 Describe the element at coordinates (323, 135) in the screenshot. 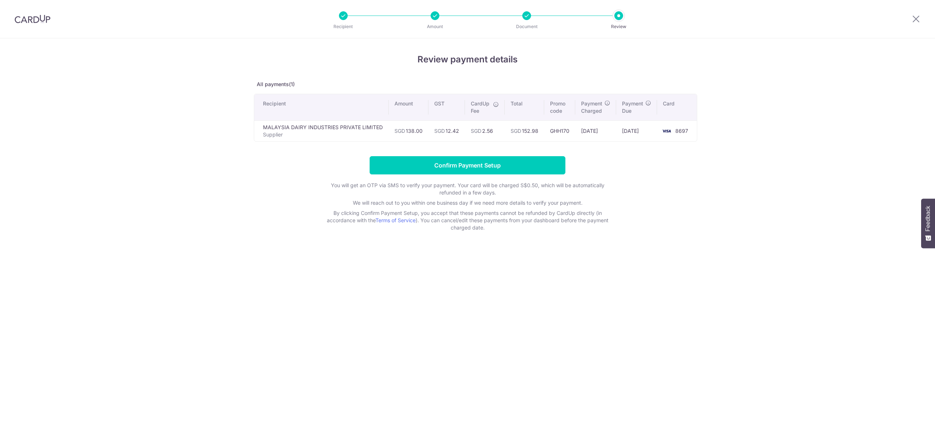

I see `p: Supplier` at that location.